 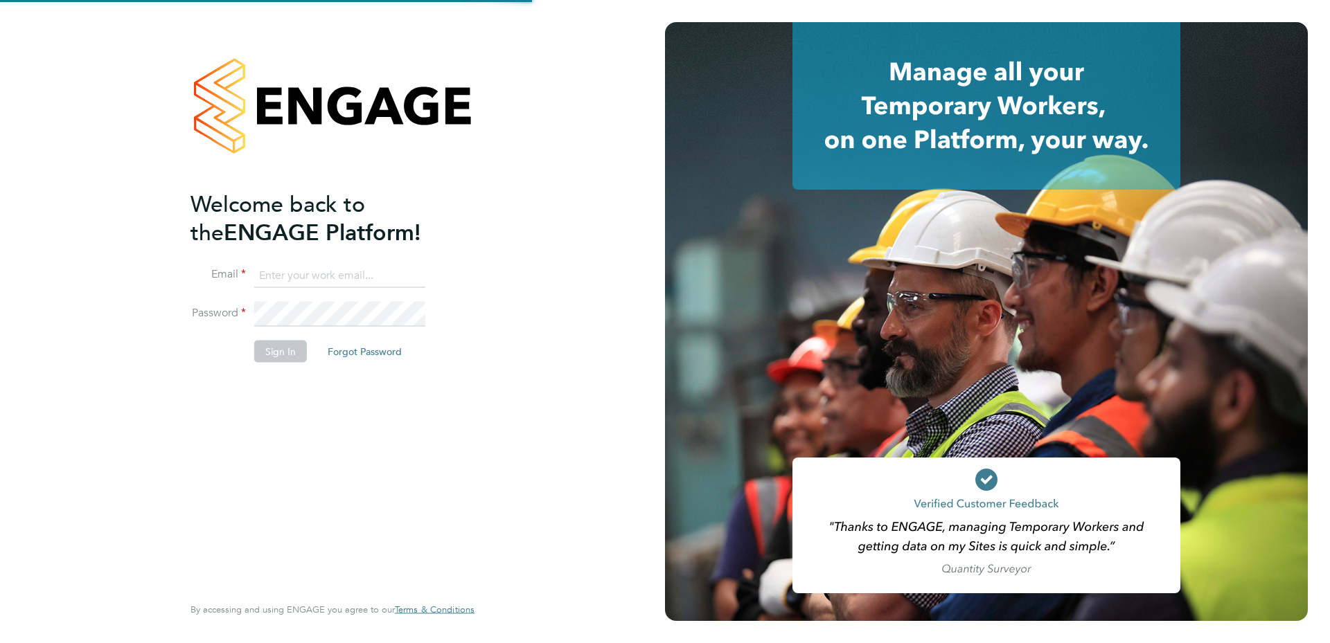 What do you see at coordinates (434, 609) in the screenshot?
I see `span: Terms & Conditions` at bounding box center [434, 609].